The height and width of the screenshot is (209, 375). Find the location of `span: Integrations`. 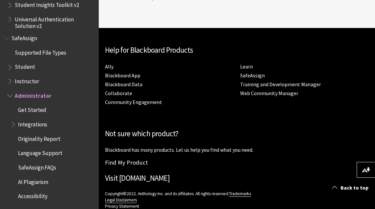

span: Integrations is located at coordinates (33, 123).